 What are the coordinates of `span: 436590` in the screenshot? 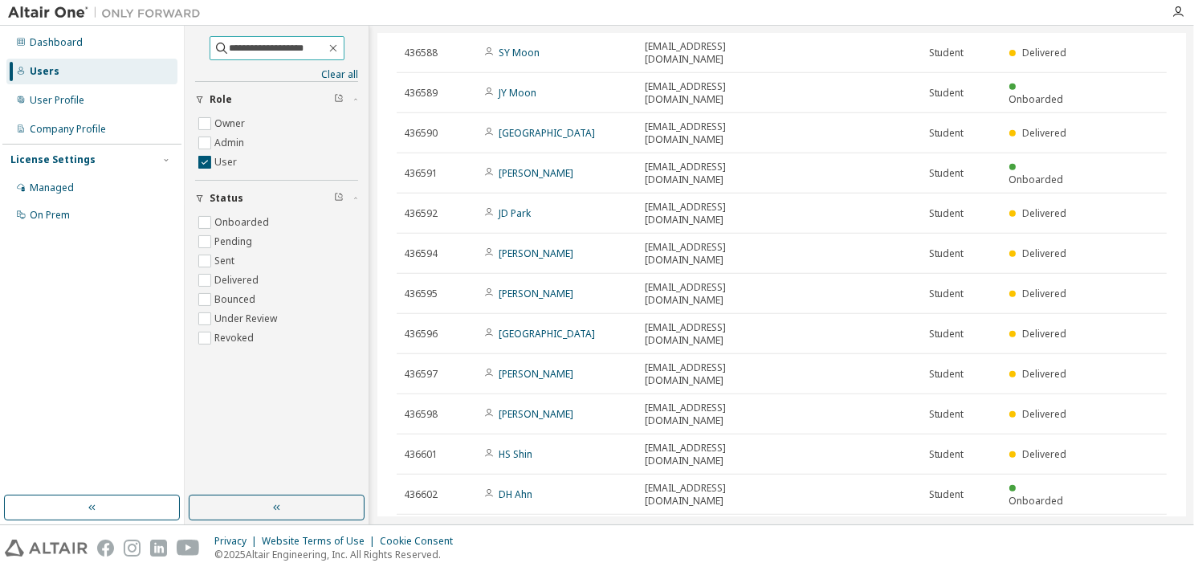 It's located at (421, 133).